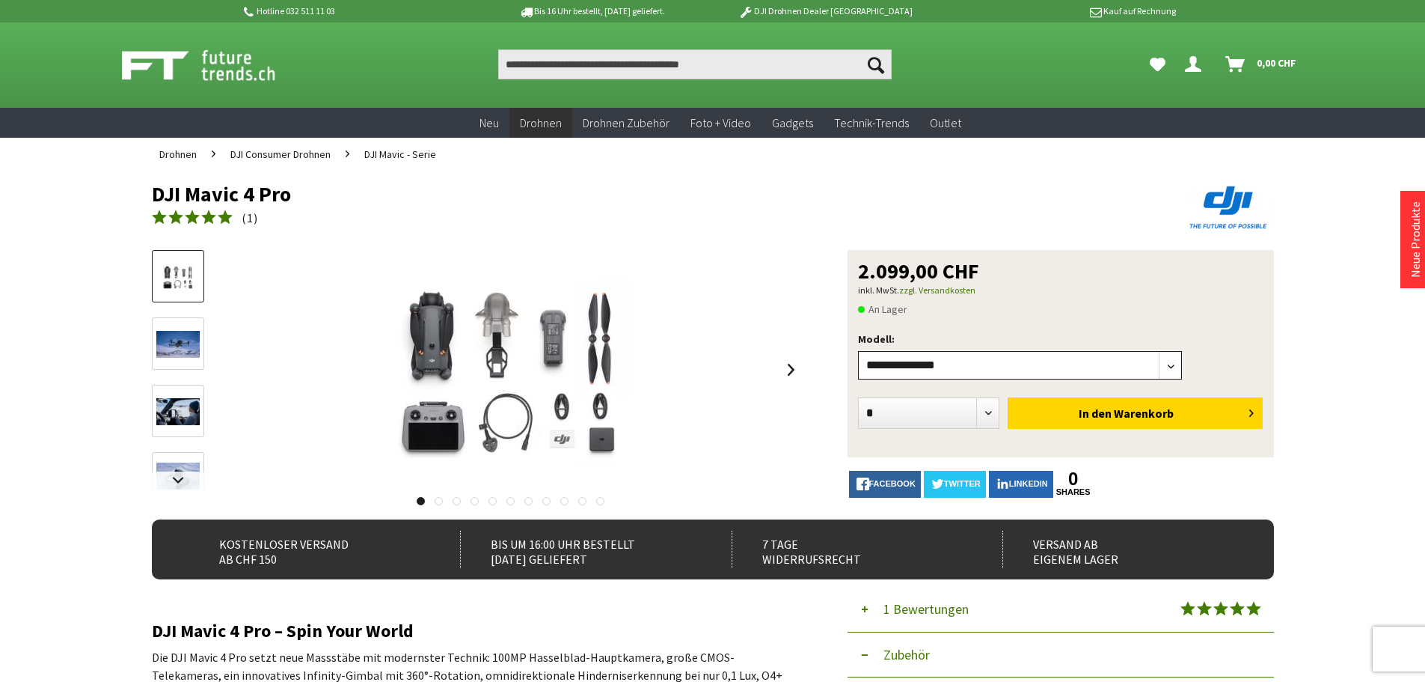 Image resolution: width=1425 pixels, height=682 pixels. Describe the element at coordinates (215, 65) in the screenshot. I see `img: Shop Futuretrends - zur Startseite wechseln` at that location.